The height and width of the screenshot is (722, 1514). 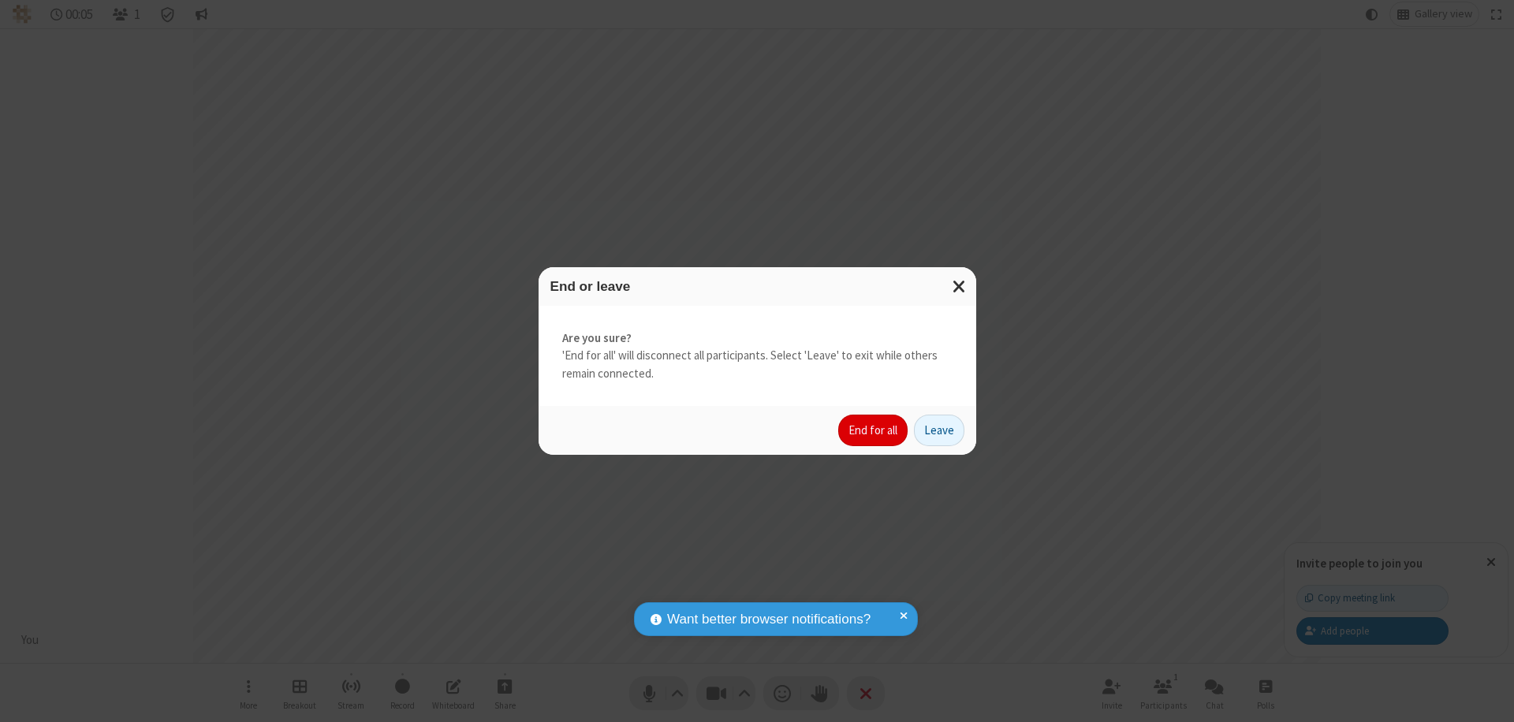 I want to click on div: 'End for all' will disconnect all participants. Select 'Leave' to exit while others remain connec..., so click(x=757, y=356).